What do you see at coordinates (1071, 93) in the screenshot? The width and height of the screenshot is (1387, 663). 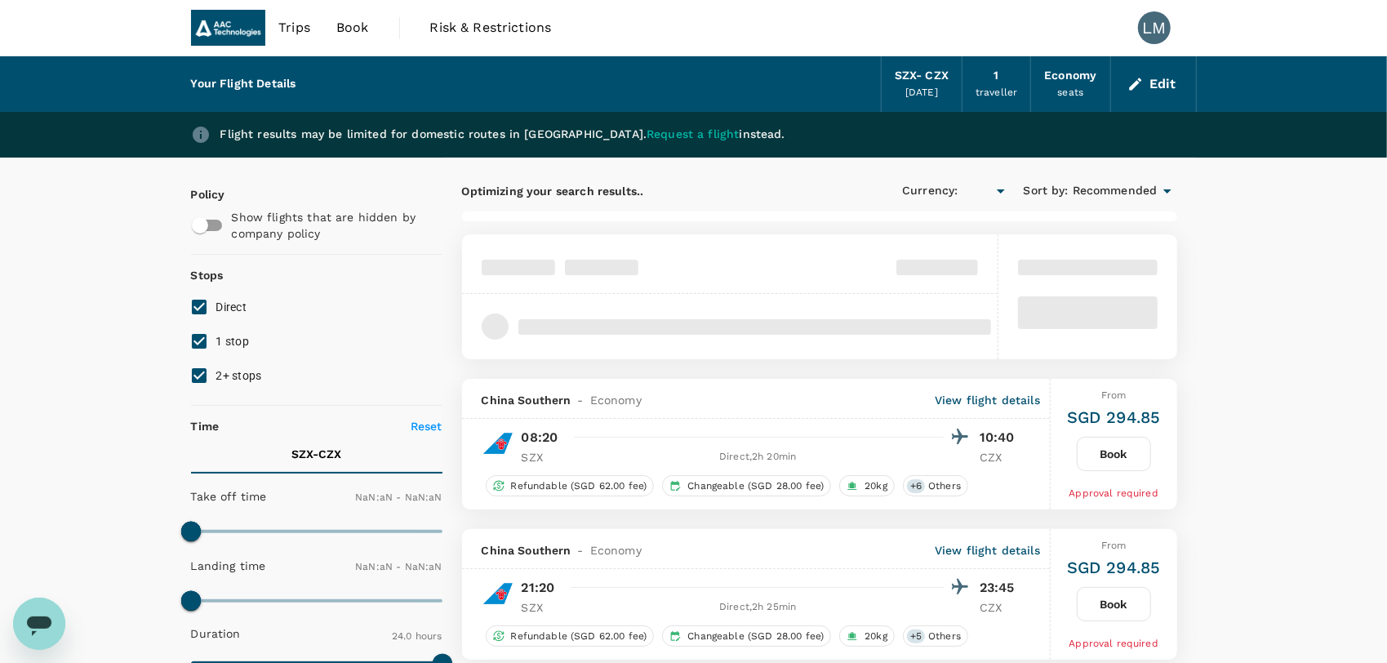 I see `div: seats` at bounding box center [1071, 93].